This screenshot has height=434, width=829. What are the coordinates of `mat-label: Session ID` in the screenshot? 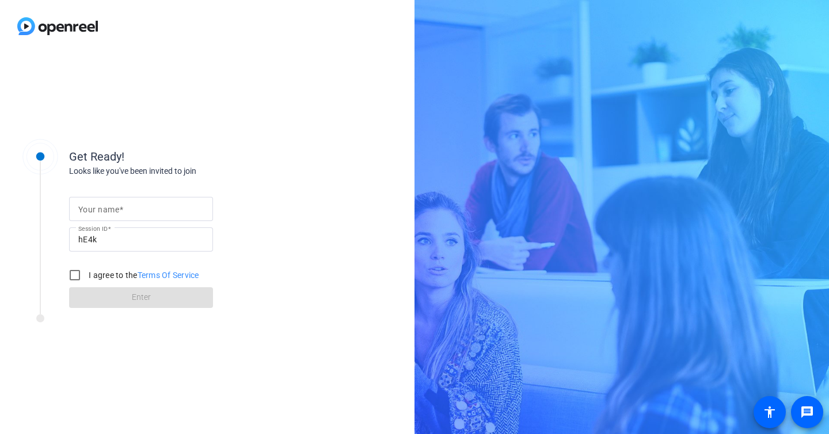 It's located at (93, 228).